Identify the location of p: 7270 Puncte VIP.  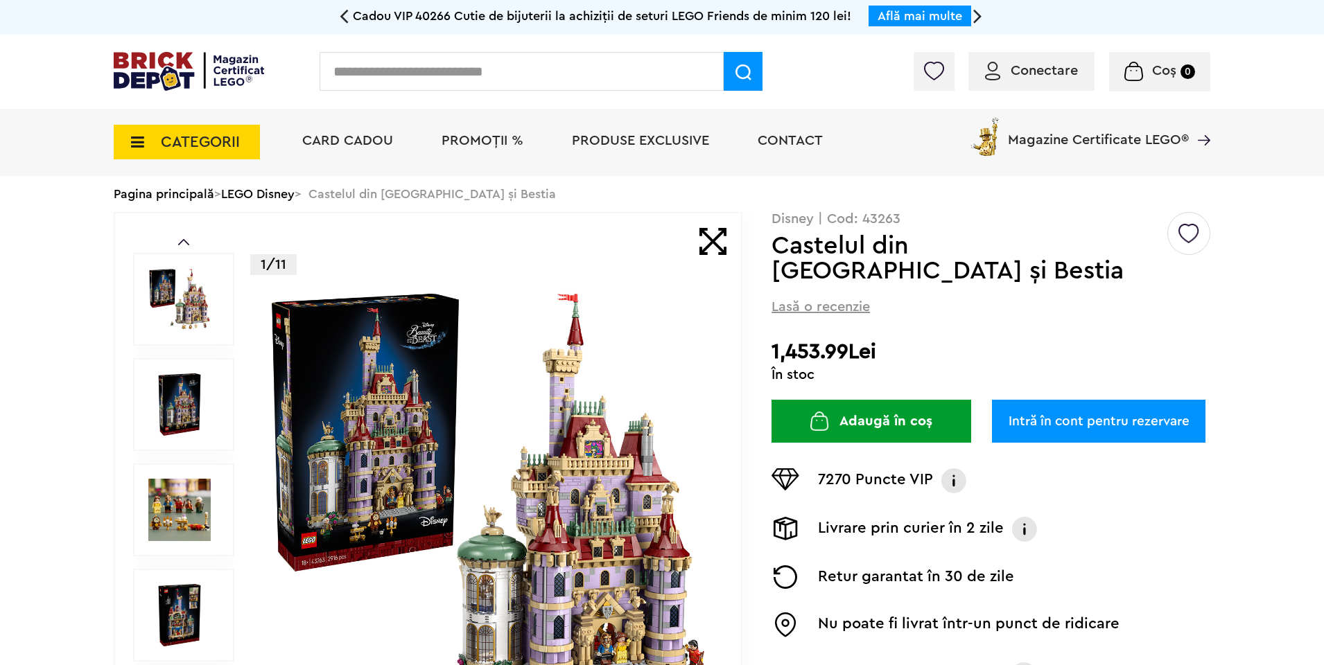
(875, 481).